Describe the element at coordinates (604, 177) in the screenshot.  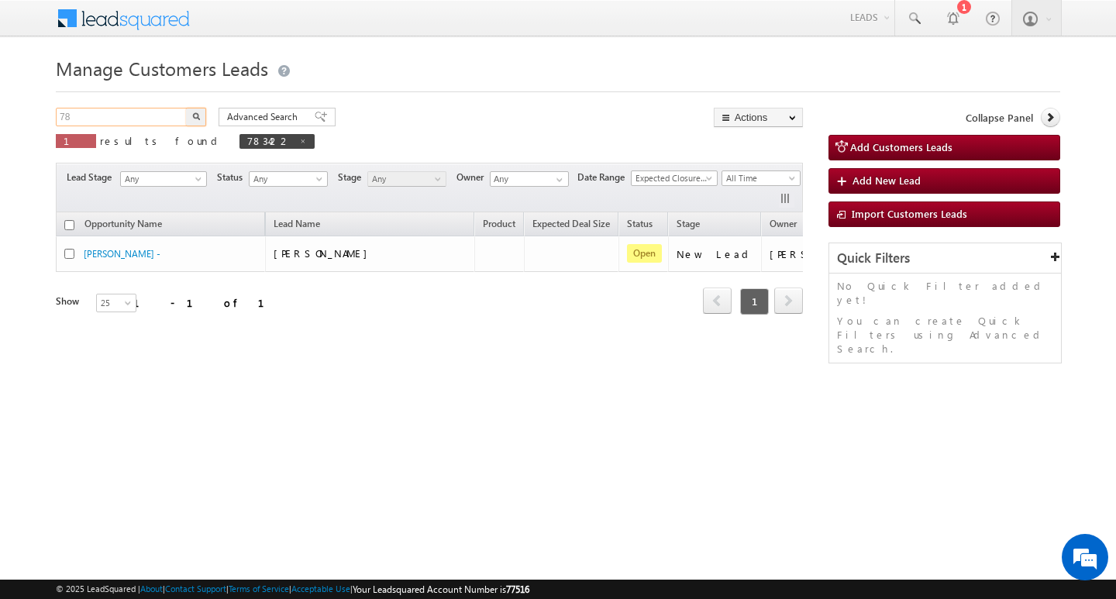
I see `span: Date Range` at that location.